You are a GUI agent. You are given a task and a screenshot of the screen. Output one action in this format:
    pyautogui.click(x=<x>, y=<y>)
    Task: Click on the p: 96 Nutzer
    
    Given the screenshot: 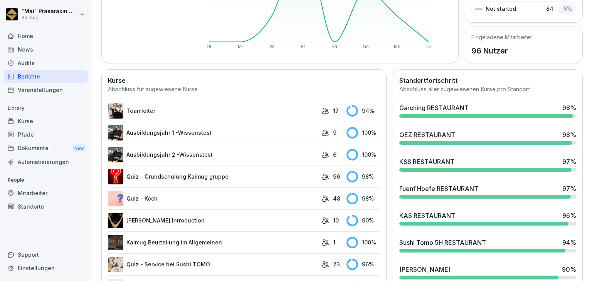 What is the action you would take?
    pyautogui.click(x=501, y=51)
    